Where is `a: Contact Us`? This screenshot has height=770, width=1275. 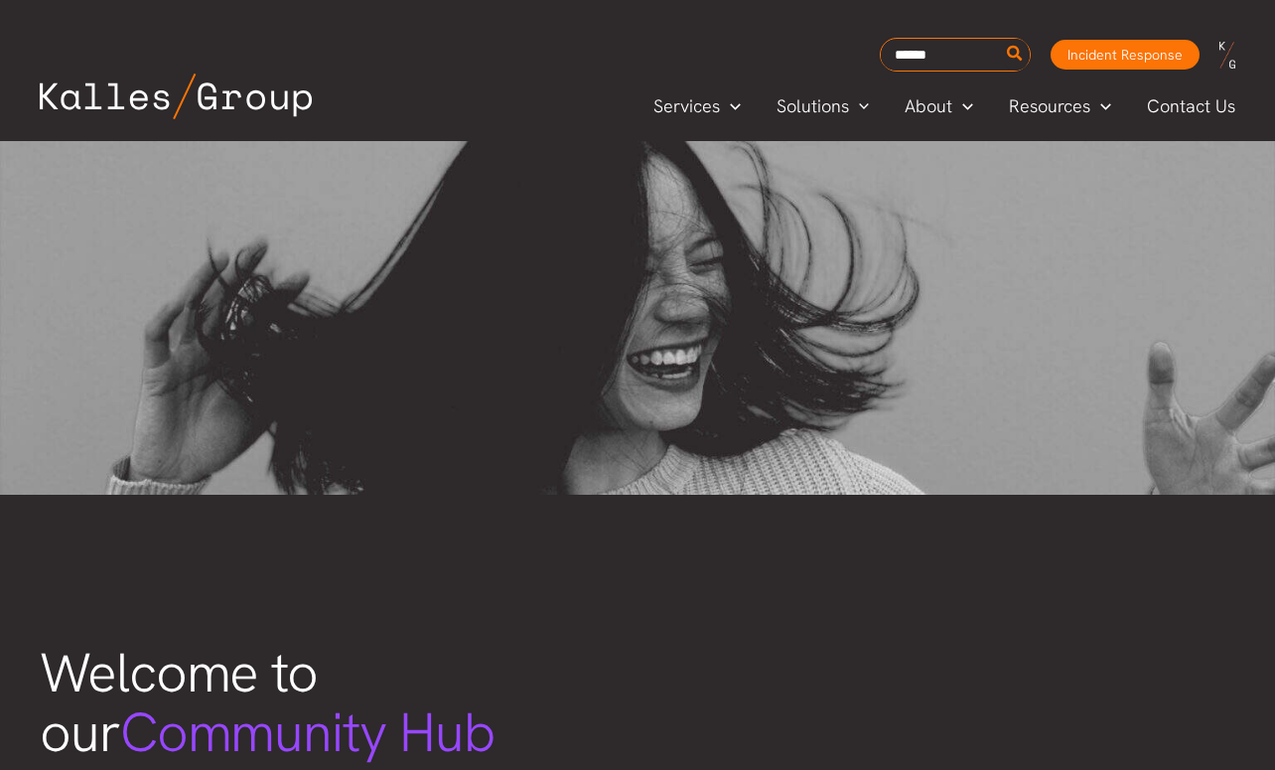 a: Contact Us is located at coordinates (1192, 106).